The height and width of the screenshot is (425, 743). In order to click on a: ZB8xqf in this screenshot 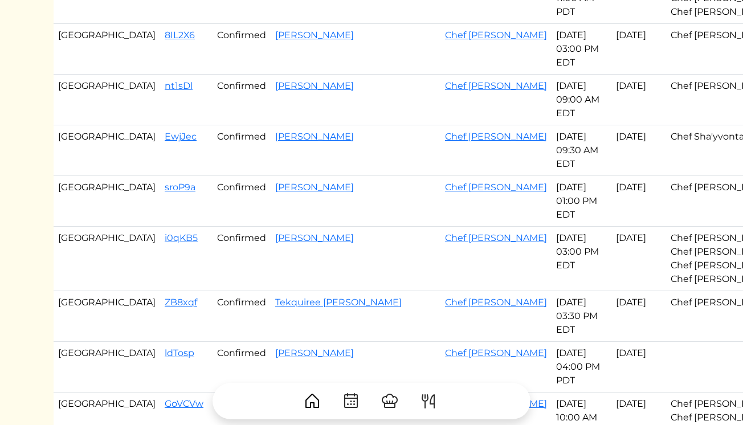, I will do `click(181, 302)`.